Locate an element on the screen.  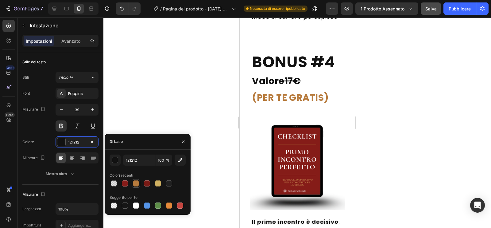
font: 1 prodotto assegnato is located at coordinates (382, 9).